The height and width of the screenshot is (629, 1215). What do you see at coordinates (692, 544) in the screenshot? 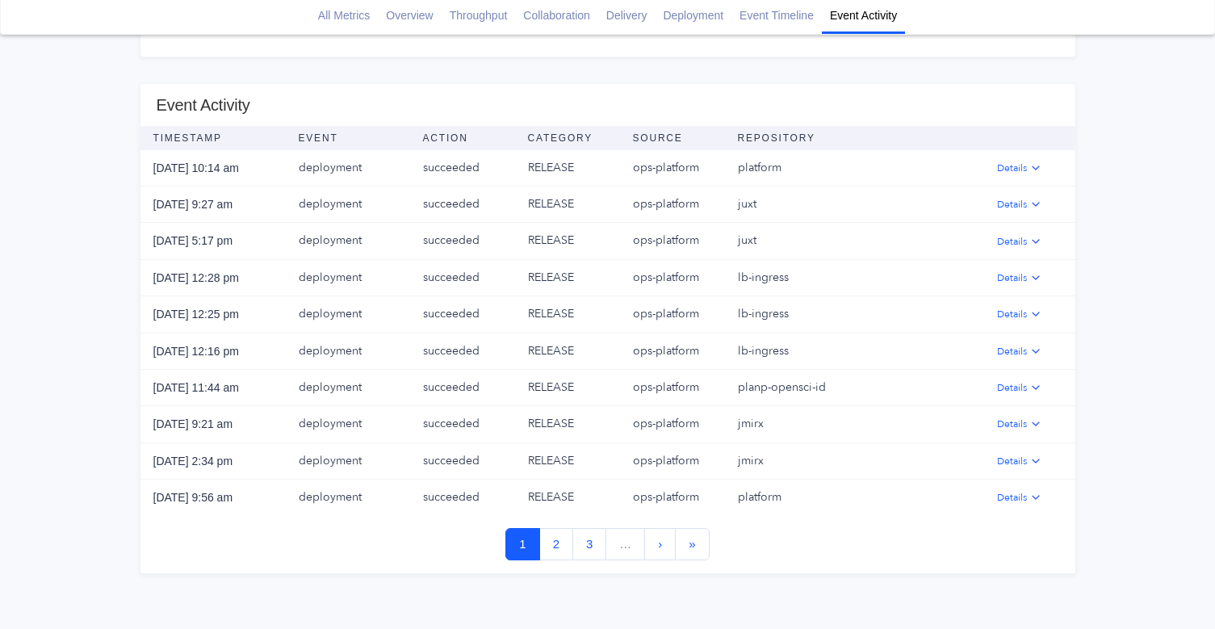
I see `a: Last` at bounding box center [692, 544].